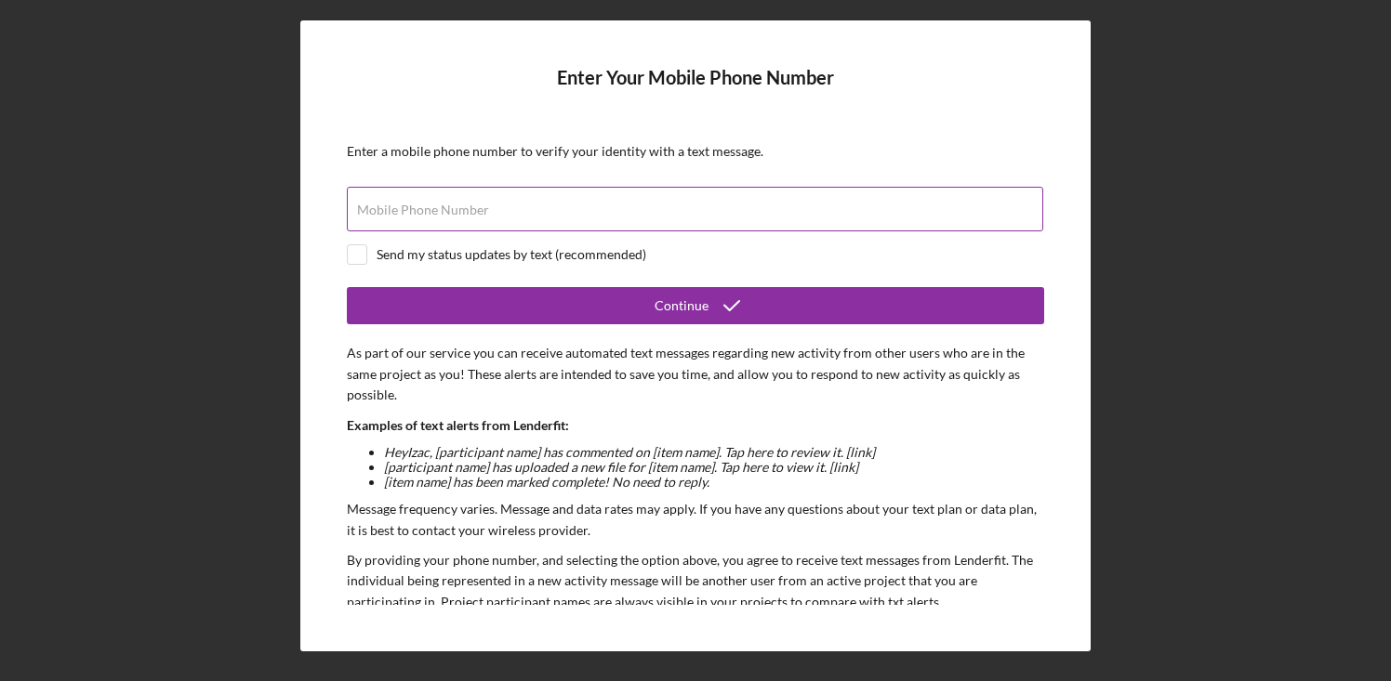 The width and height of the screenshot is (1391, 681). Describe the element at coordinates (695, 152) in the screenshot. I see `div: Enter a mobile phone number to verify your identity with a text message.` at that location.